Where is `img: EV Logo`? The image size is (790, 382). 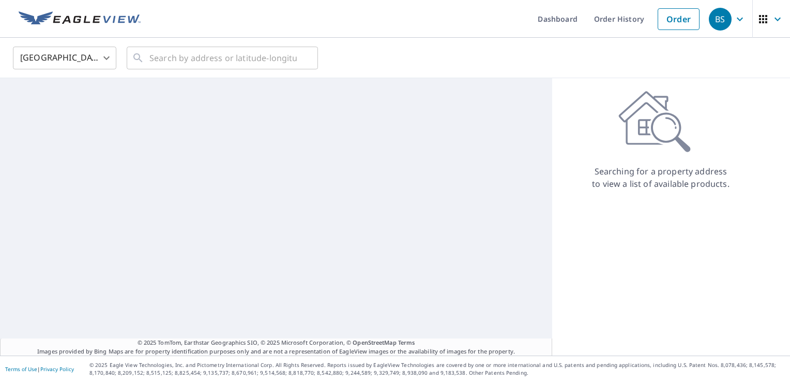
img: EV Logo is located at coordinates (80, 19).